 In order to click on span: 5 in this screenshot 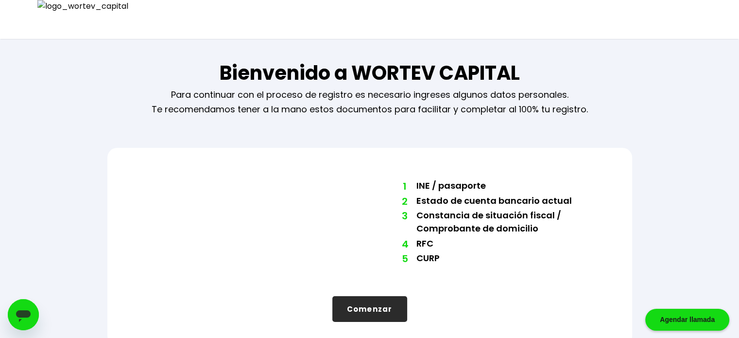, I will do `click(404, 259)`.